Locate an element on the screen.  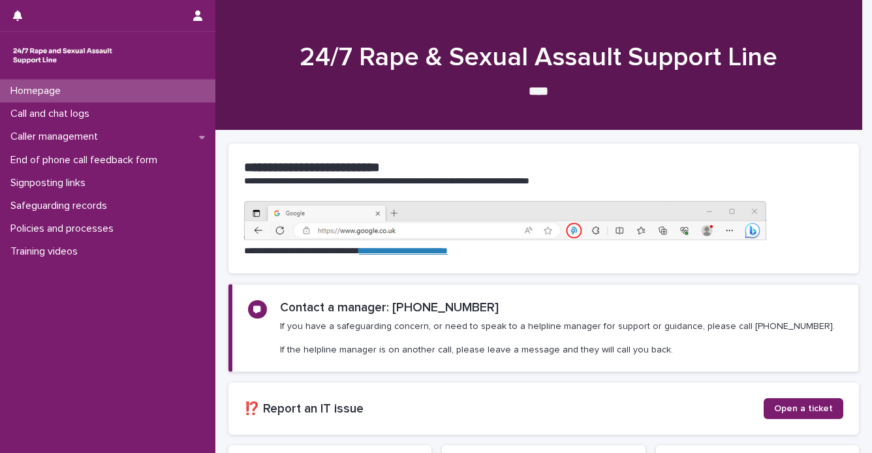
img: rhQMoQhaT3yELyF149Cw is located at coordinates (63, 55).